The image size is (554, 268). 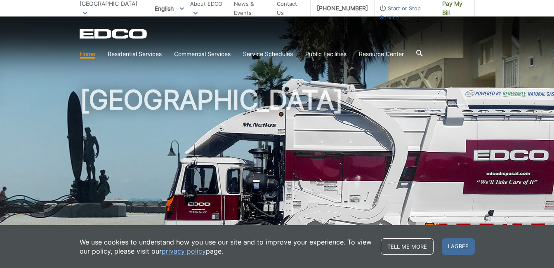 I want to click on a: Residential Services, so click(x=134, y=54).